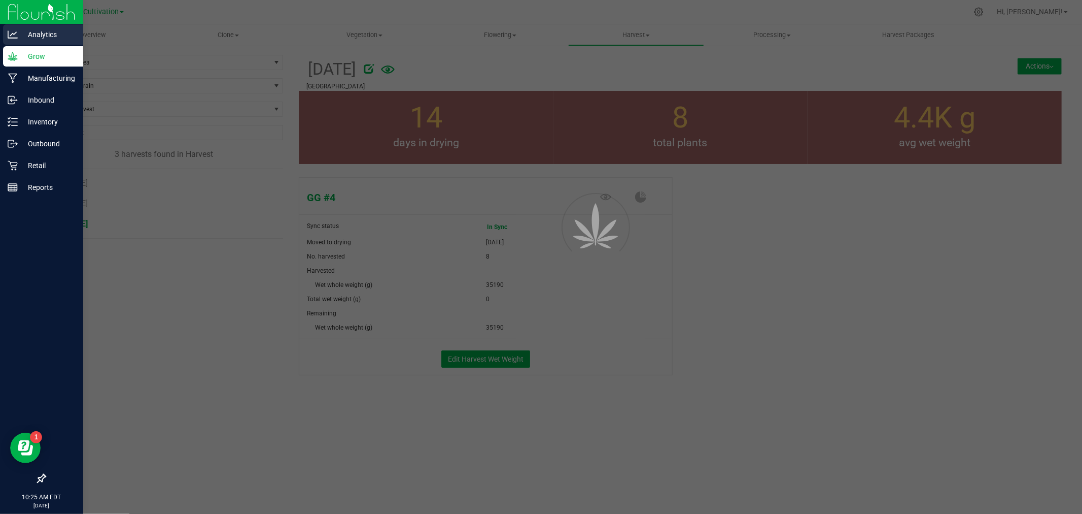  Describe the element at coordinates (48, 187) in the screenshot. I see `p: Reports` at that location.